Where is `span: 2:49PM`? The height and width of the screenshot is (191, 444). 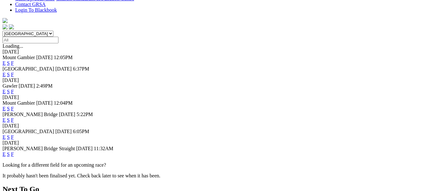 span: 2:49PM is located at coordinates (45, 86).